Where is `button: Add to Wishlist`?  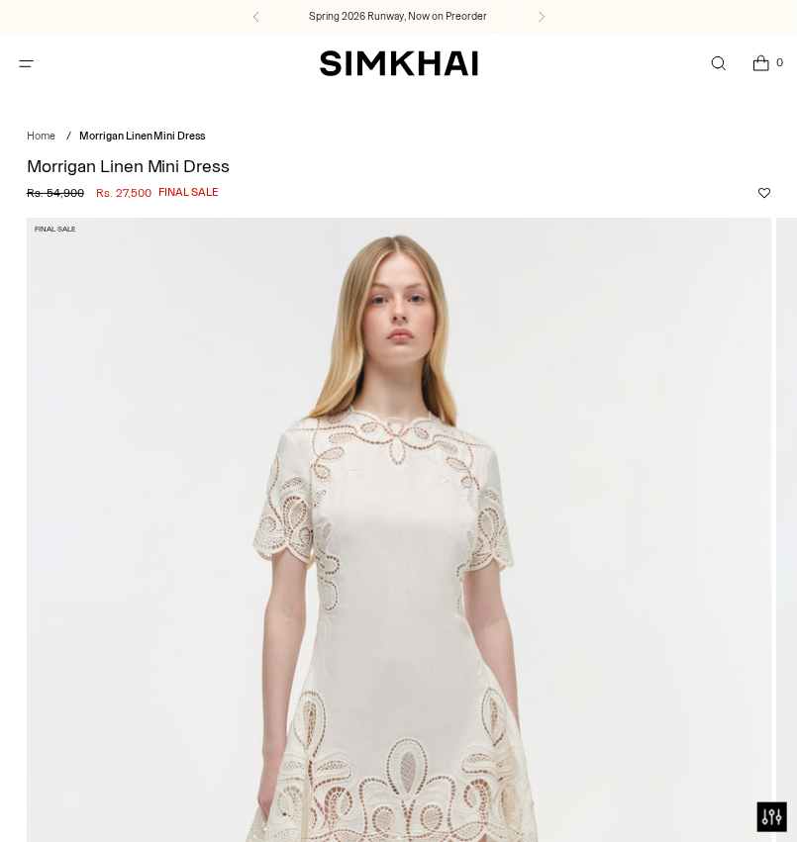 button: Add to Wishlist is located at coordinates (764, 193).